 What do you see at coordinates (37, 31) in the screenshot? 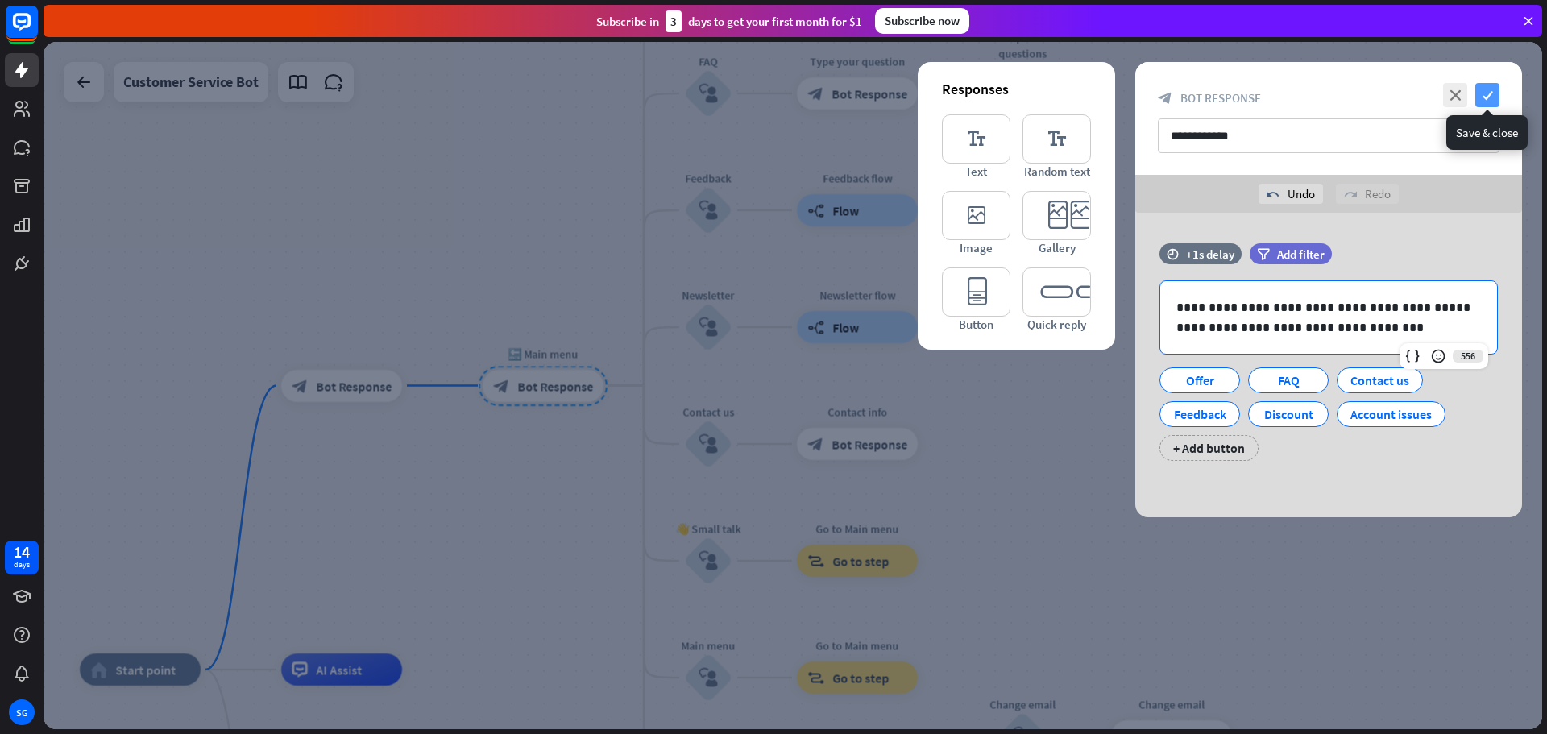
I see `button: Open LiveChat chat widget` at bounding box center [37, 31].